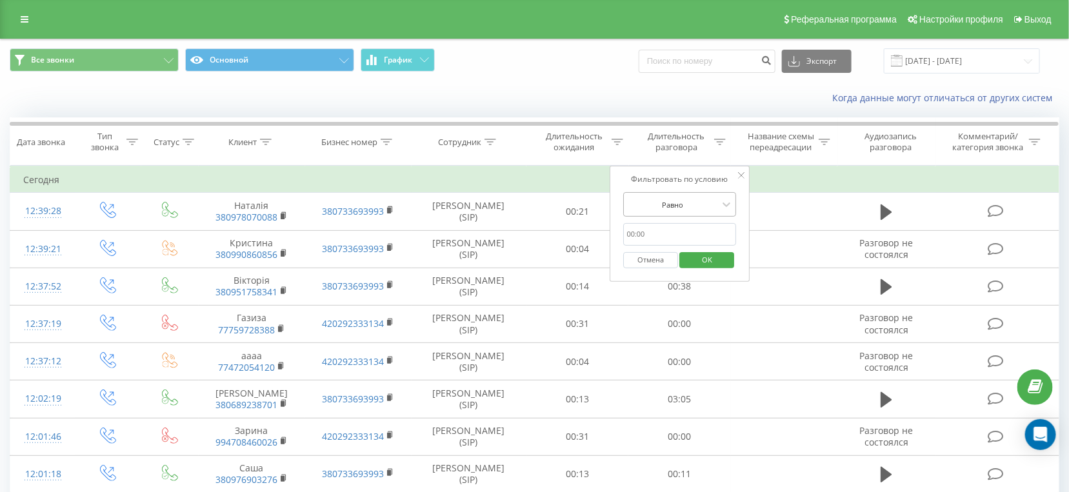  What do you see at coordinates (43, 324) in the screenshot?
I see `div: 12:37:19` at bounding box center [43, 324].